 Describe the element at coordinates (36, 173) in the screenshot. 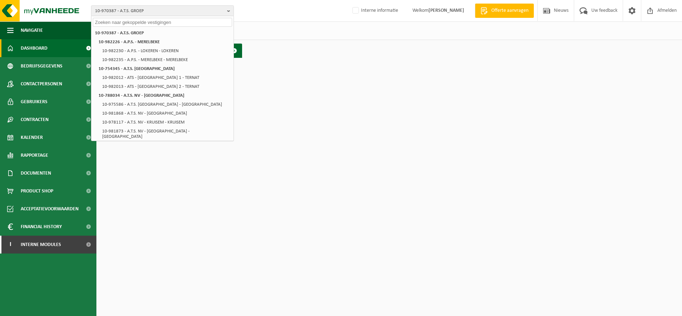

I see `span: Documenten` at that location.